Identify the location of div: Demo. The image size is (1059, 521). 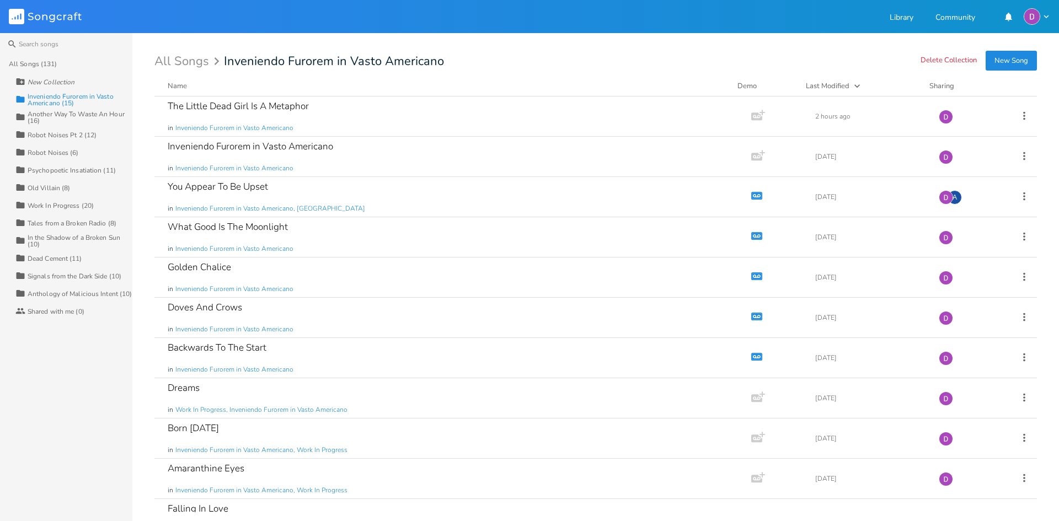
(765, 86).